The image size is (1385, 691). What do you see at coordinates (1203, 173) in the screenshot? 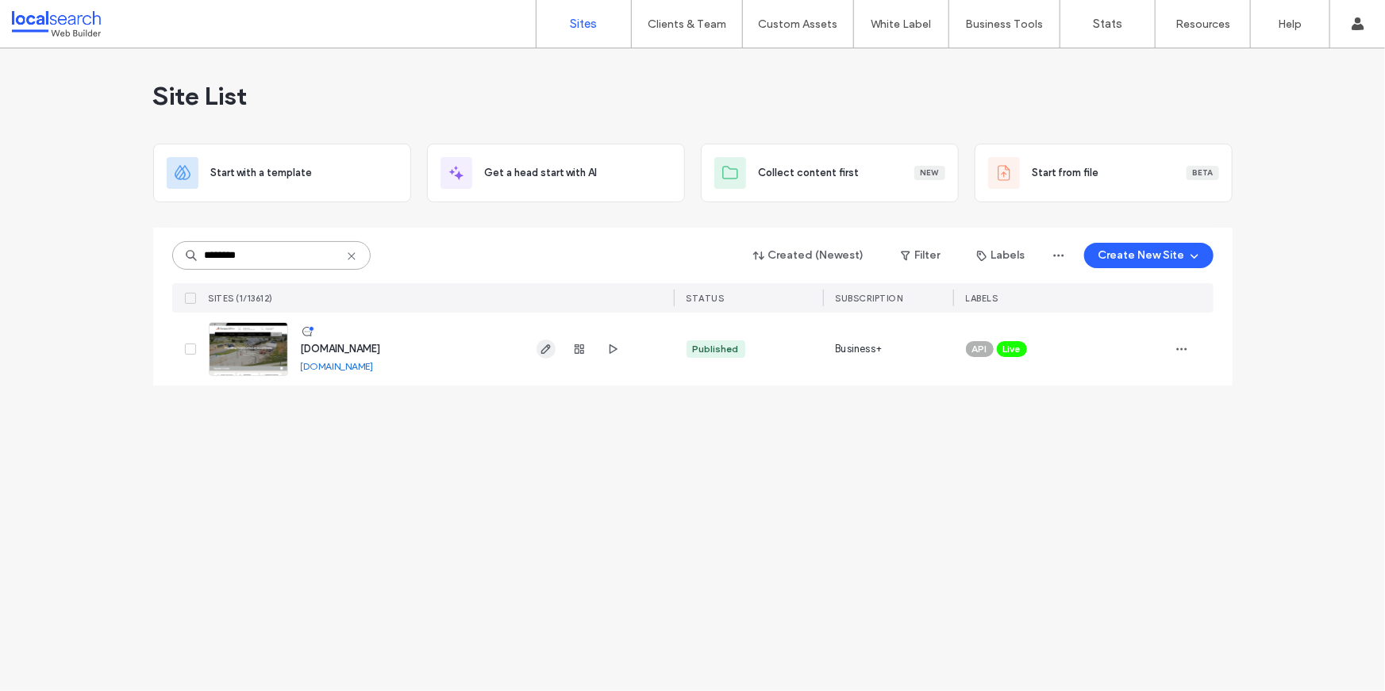
I see `div: Beta` at bounding box center [1203, 173].